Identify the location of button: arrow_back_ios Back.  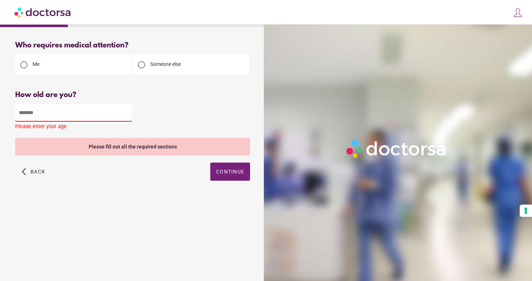
(33, 172).